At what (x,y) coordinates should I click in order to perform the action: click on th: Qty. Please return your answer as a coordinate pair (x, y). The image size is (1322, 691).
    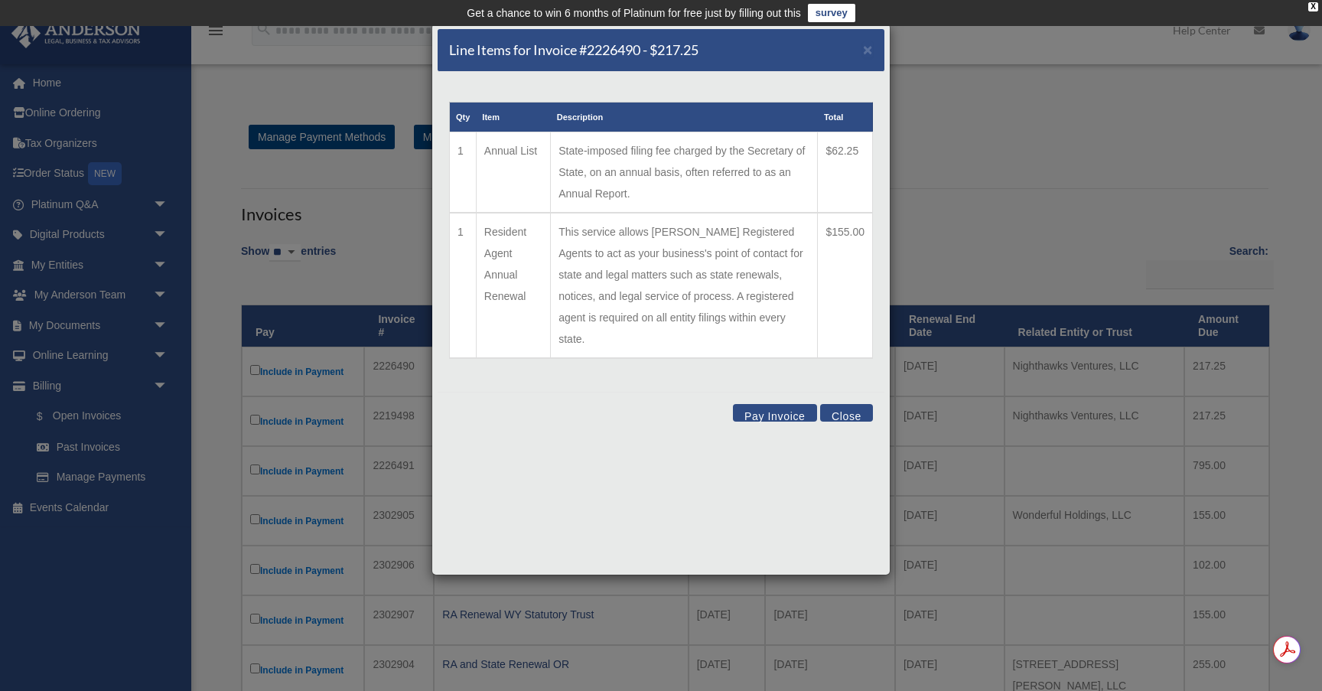
    Looking at the image, I should click on (463, 117).